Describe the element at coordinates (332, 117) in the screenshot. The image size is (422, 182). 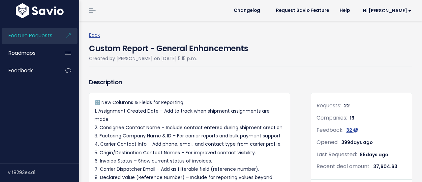
I see `span: Companies:` at that location.